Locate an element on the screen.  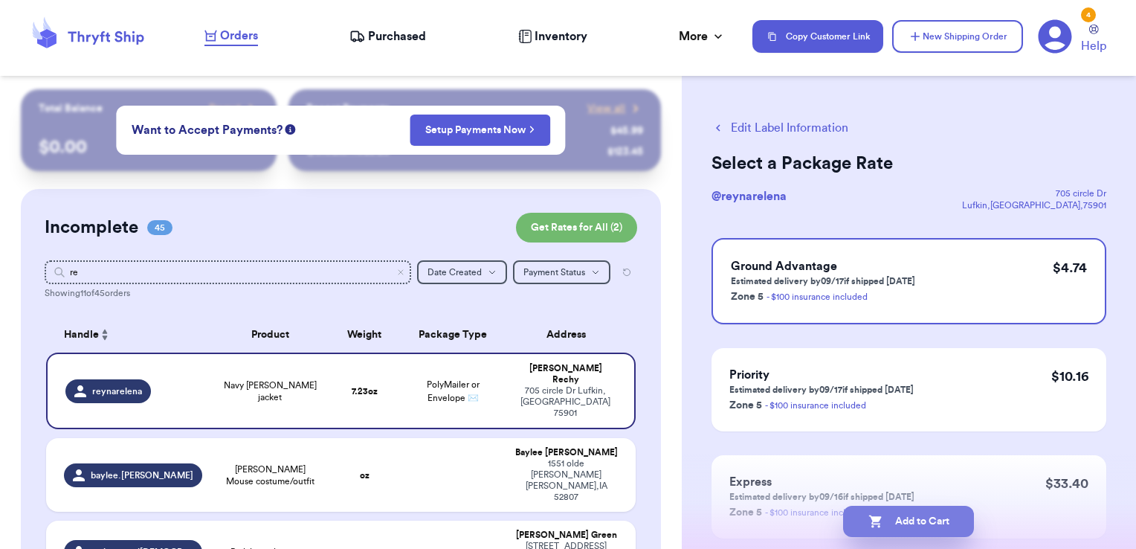
input: Search is located at coordinates (228, 272).